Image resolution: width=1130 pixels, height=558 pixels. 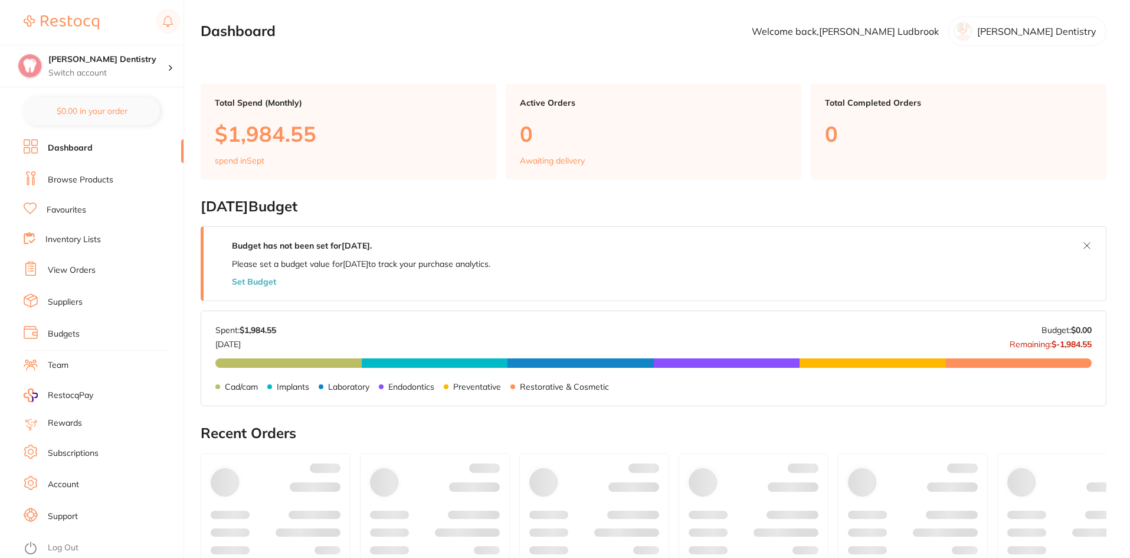 What do you see at coordinates (102, 548) in the screenshot?
I see `button: Log Out` at bounding box center [102, 548].